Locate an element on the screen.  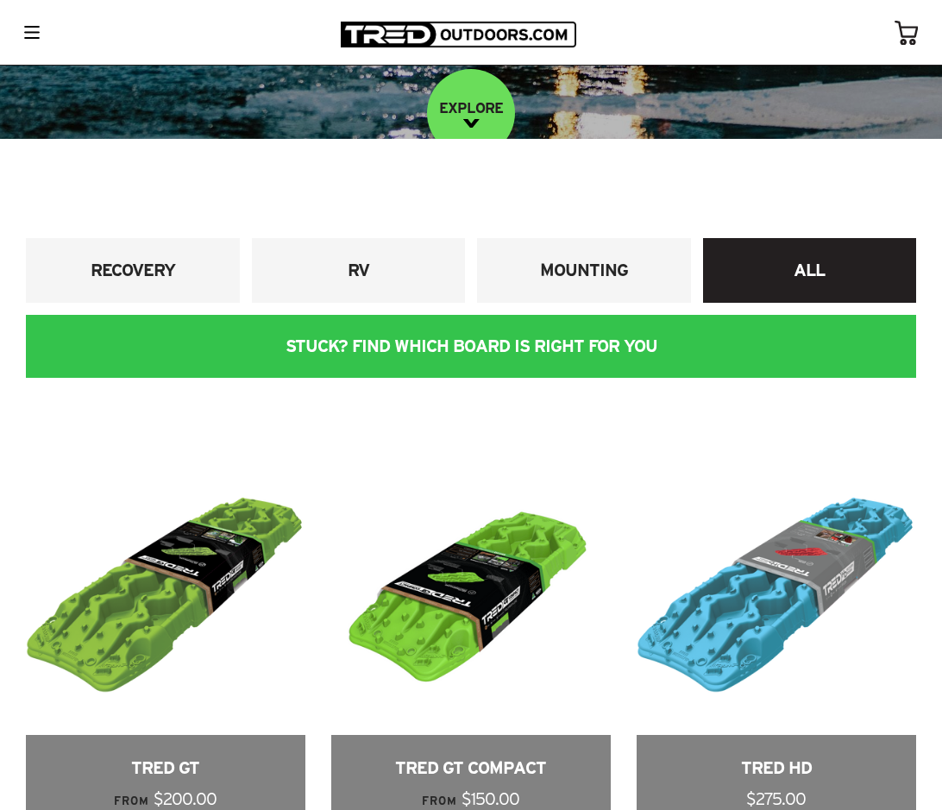
a: ALL is located at coordinates (810, 270).